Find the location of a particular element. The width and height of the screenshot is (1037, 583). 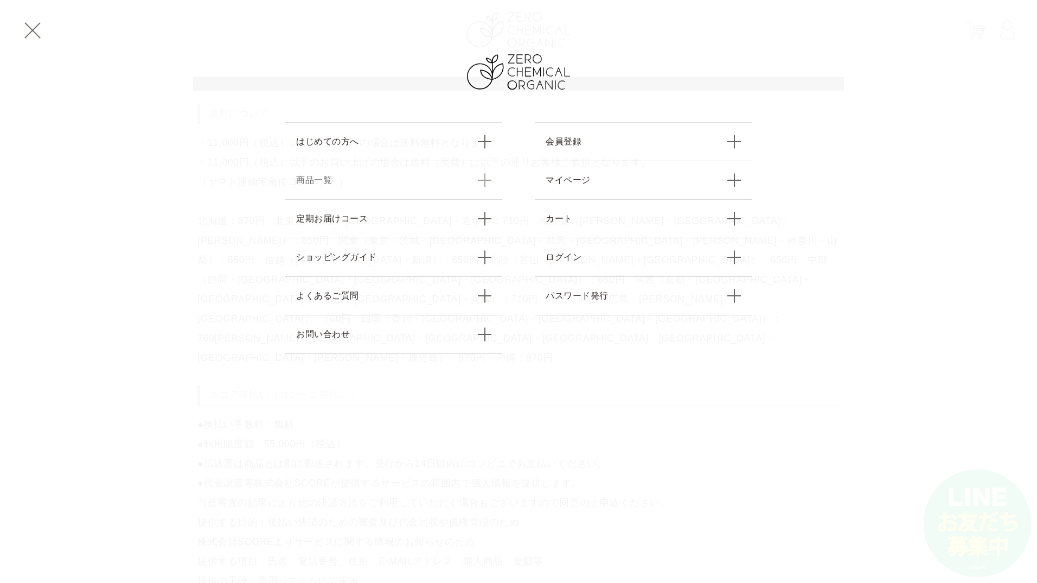

a: ショッピングガイド is located at coordinates (394, 257).